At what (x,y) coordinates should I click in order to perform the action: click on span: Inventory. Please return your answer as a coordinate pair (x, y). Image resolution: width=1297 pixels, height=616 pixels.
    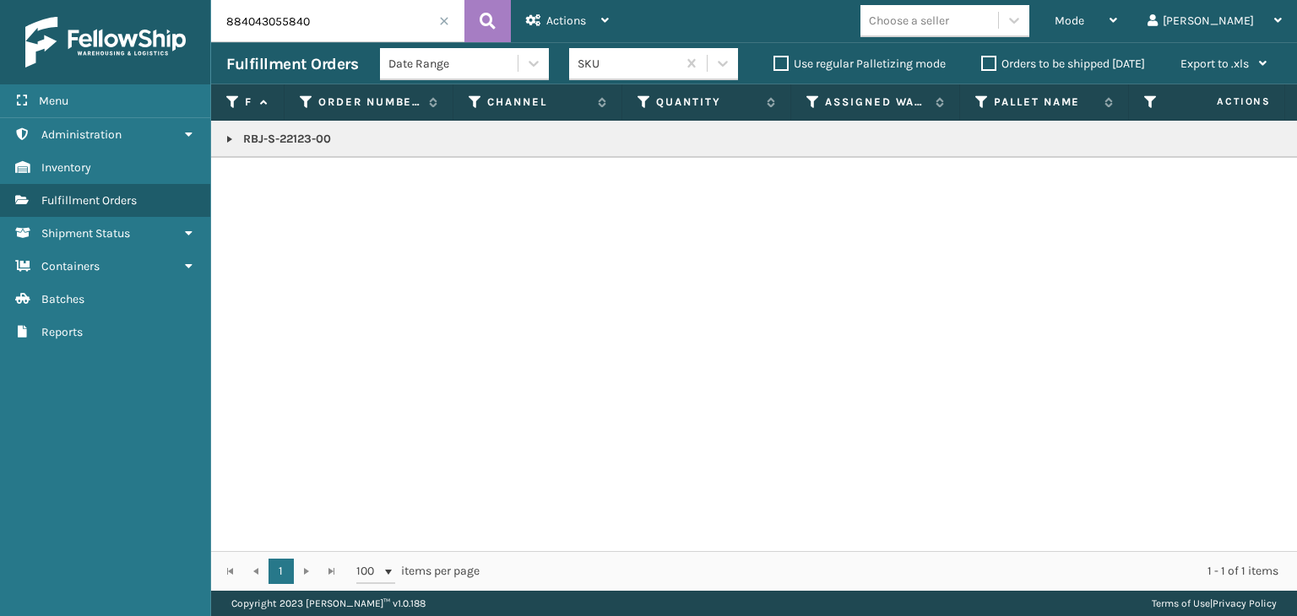
    Looking at the image, I should click on (66, 167).